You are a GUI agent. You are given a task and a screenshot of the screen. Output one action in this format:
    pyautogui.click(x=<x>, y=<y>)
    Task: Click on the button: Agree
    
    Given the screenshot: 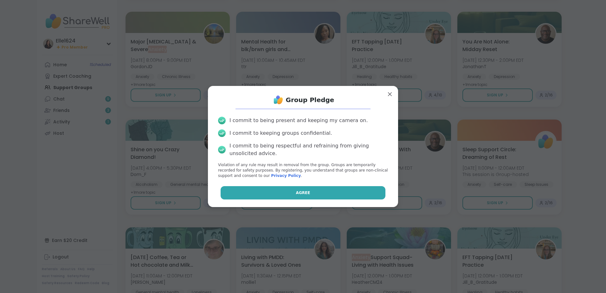 What is the action you would take?
    pyautogui.click(x=303, y=193)
    